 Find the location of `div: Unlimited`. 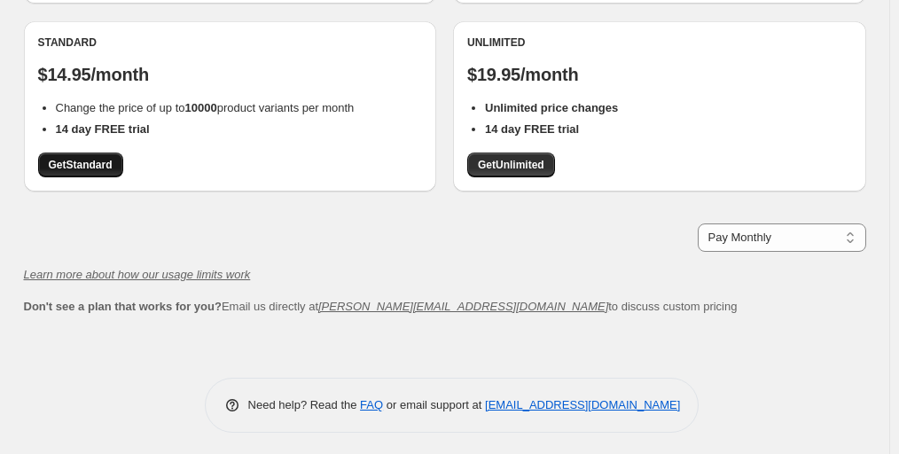

div: Unlimited is located at coordinates (660, 43).